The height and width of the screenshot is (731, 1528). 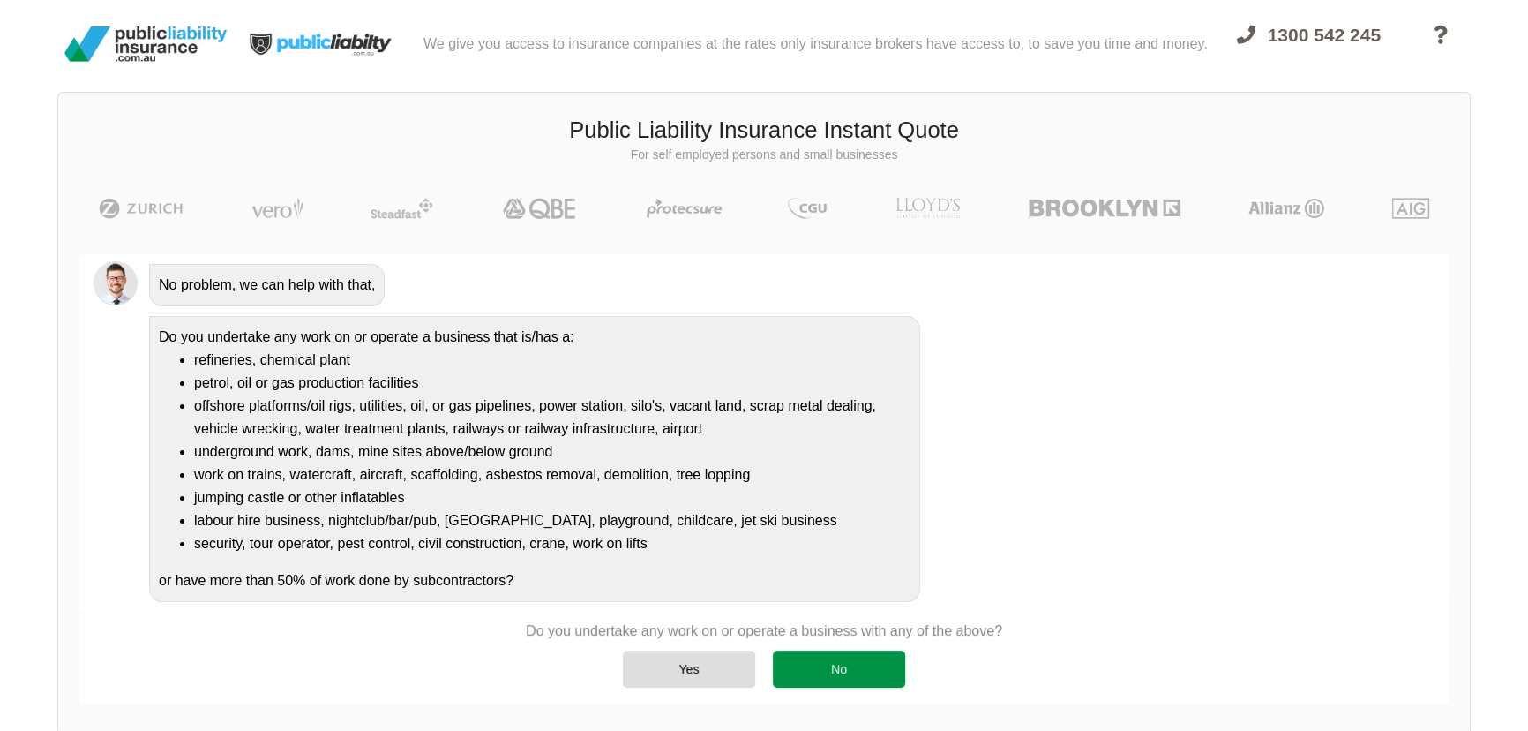 What do you see at coordinates (764, 131) in the screenshot?
I see `h3: Public Liability Insurance Instant Quote` at bounding box center [764, 131].